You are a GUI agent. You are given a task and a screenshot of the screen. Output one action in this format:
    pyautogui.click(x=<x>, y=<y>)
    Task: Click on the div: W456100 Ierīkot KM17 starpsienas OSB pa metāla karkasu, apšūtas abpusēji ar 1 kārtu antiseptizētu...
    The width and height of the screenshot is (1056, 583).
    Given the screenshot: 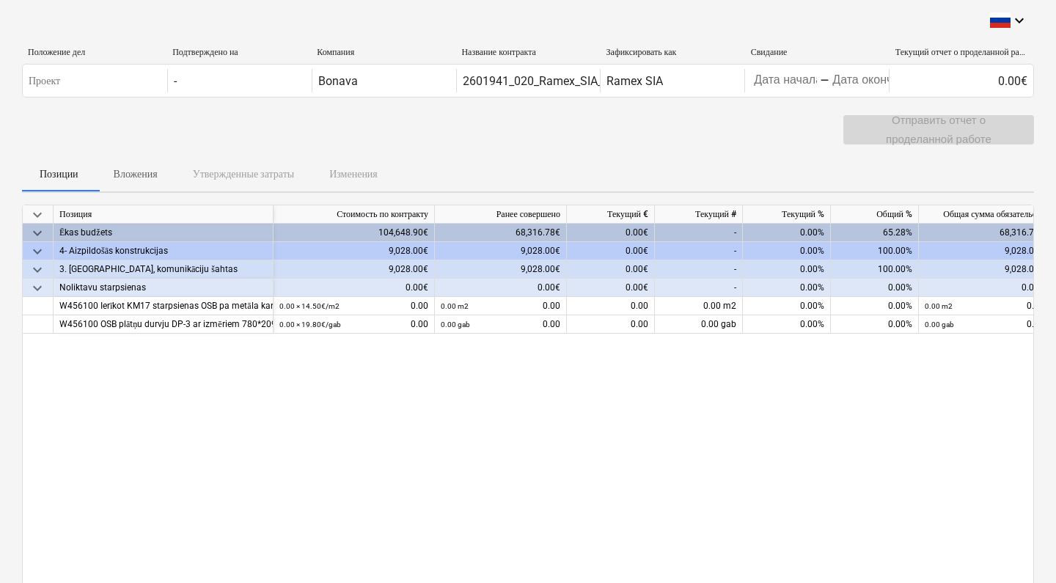 What is the action you would take?
    pyautogui.click(x=163, y=306)
    